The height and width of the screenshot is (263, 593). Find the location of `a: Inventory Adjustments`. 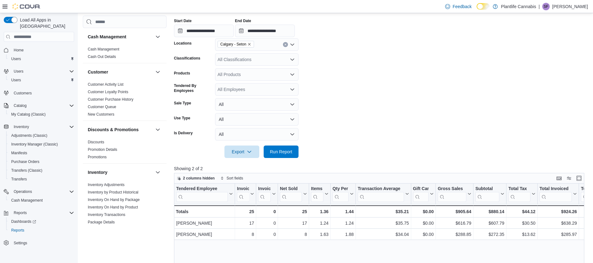

a: Inventory Adjustments is located at coordinates (106, 185).